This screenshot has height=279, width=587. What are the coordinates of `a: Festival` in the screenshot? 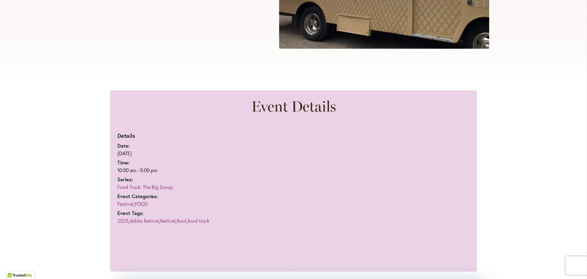 It's located at (125, 203).